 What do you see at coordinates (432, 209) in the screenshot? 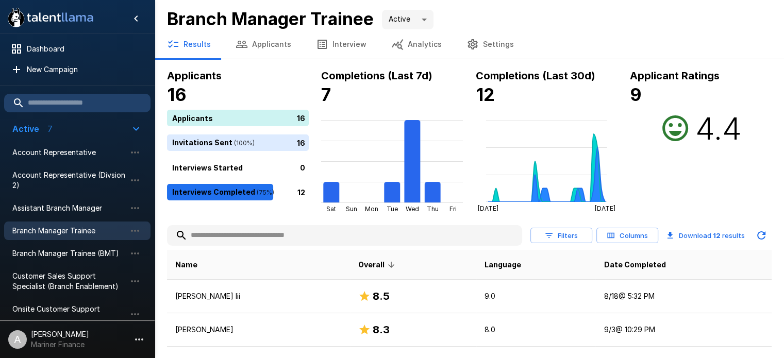
I see `tspan: Thu` at bounding box center [432, 209].